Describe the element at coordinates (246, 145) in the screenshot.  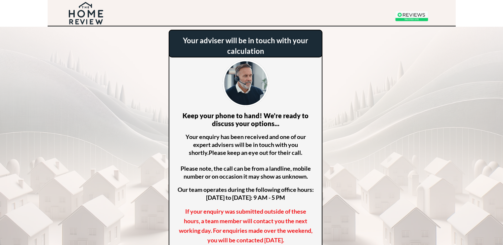
I see `span: Your enquiry has been received and one of our expert advisers will be in touch with you shortly.` at that location.